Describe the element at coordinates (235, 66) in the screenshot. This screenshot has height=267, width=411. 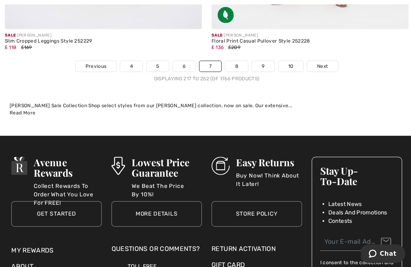
I see `a: 8` at that location.